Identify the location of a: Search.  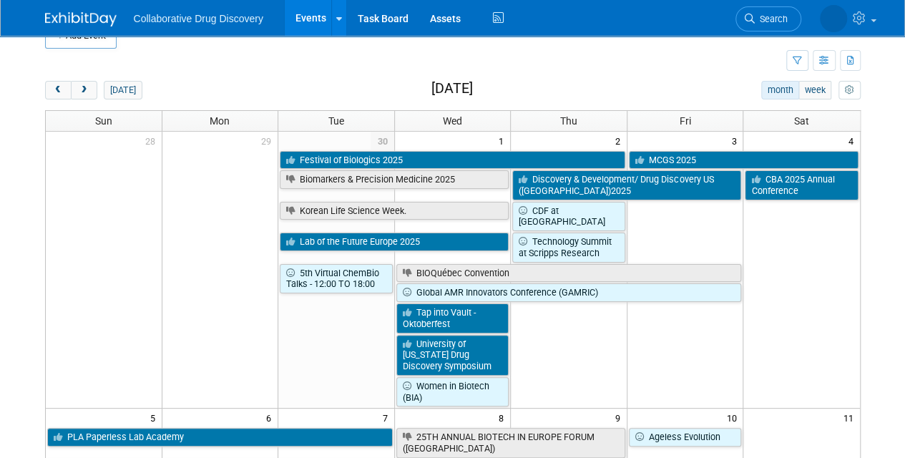
(768, 19).